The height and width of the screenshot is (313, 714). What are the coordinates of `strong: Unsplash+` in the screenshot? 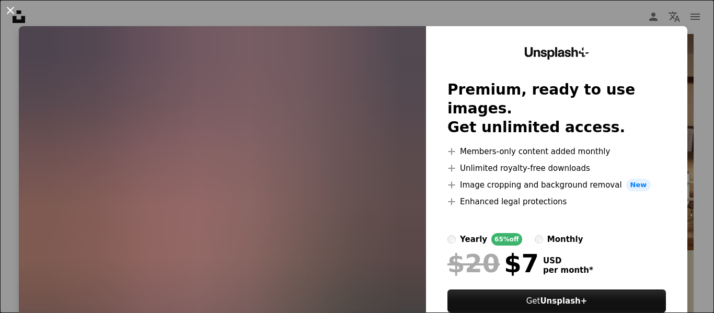 It's located at (564, 301).